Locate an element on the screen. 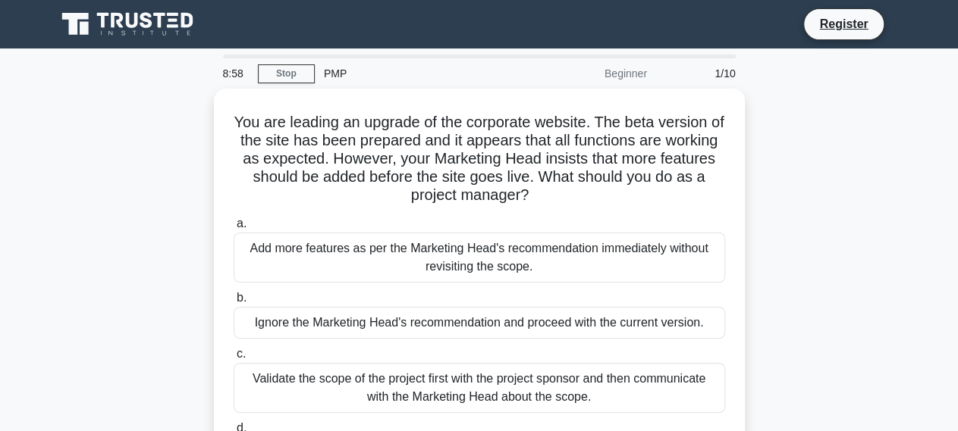  div: Ignore the Marketing Head's recommendation and proceed with the current version. is located at coordinates (479, 323).